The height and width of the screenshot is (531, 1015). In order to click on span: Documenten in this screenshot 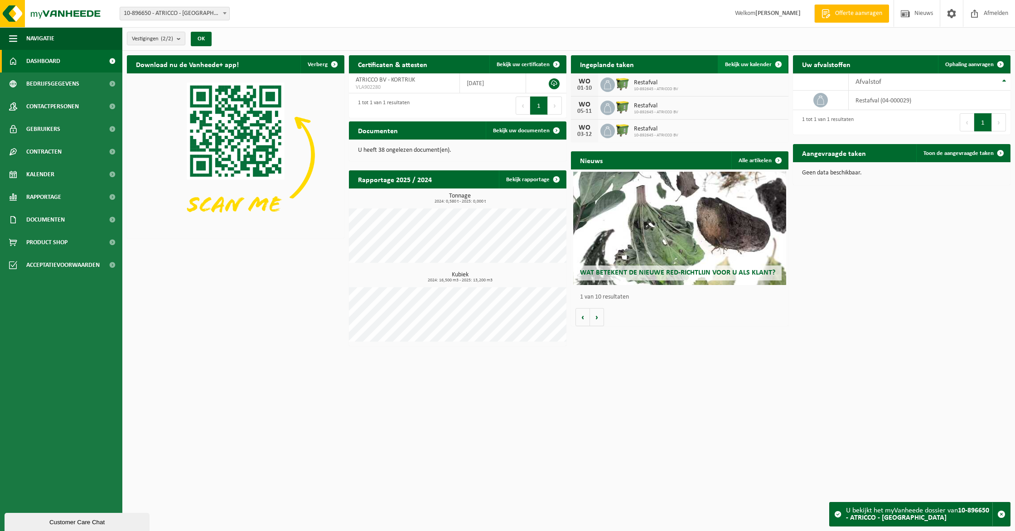, I will do `click(45, 220)`.